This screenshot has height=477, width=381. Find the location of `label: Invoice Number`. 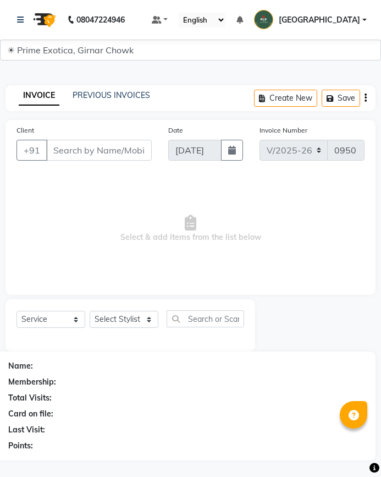

label: Invoice Number is located at coordinates (283, 130).